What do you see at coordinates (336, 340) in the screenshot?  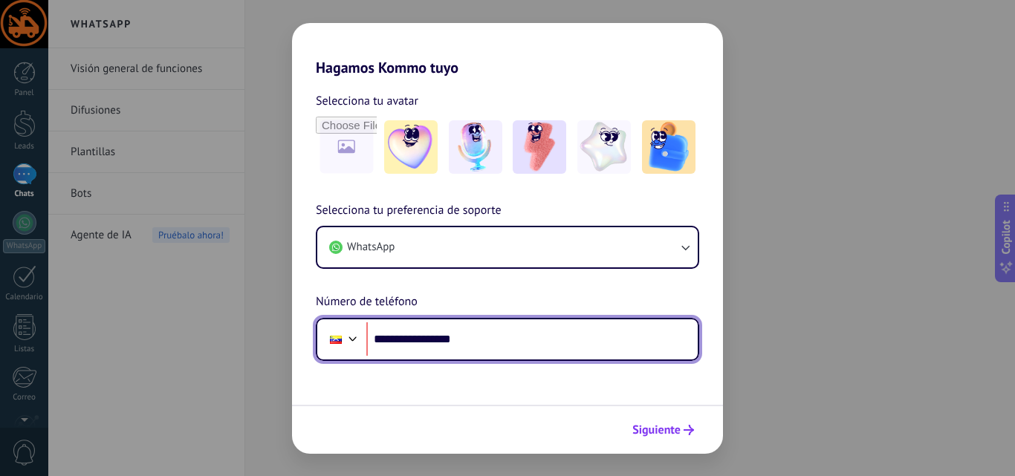 I see `div: Venezuela: + 58` at bounding box center [336, 340].